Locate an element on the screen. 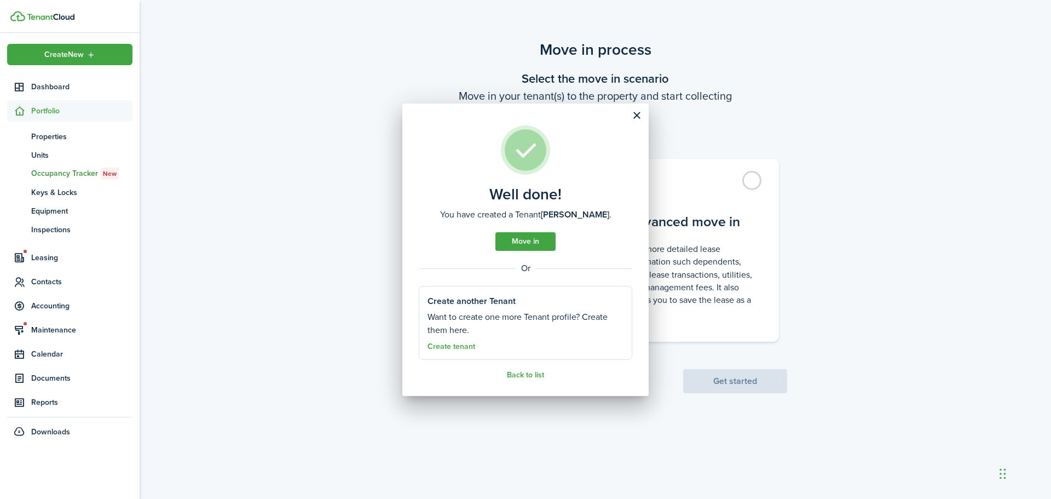 This screenshot has height=499, width=1051. div: Chat Widget is located at coordinates (1024, 472).